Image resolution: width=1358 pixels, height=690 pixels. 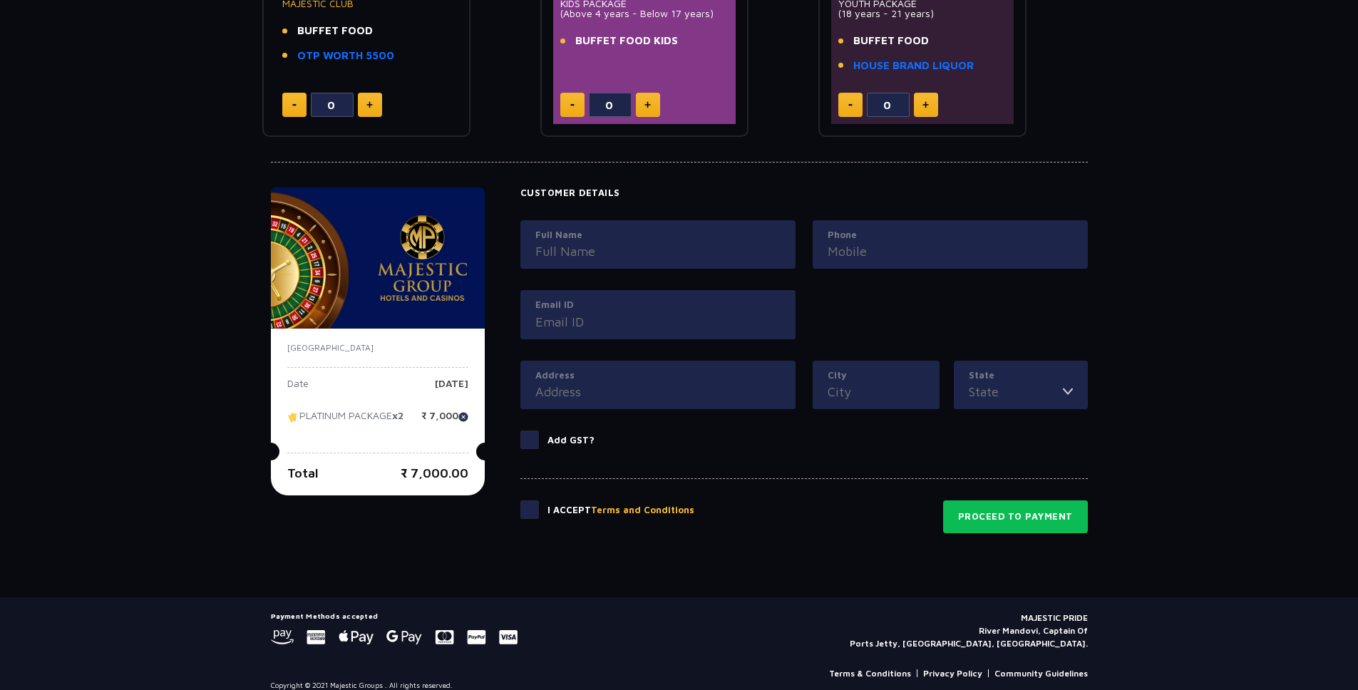 What do you see at coordinates (627, 41) in the screenshot?
I see `span: BUFFET FOOD KIDS` at bounding box center [627, 41].